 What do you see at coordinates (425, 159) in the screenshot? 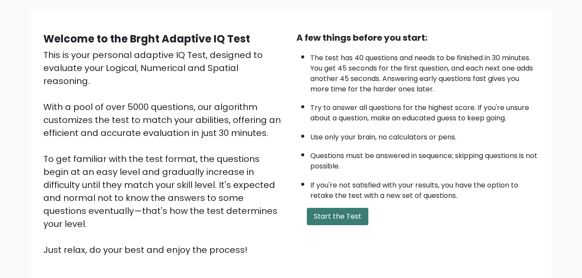
I see `li: Questions must be answered in sequence; skipping questions is not possible.` at bounding box center [425, 159].